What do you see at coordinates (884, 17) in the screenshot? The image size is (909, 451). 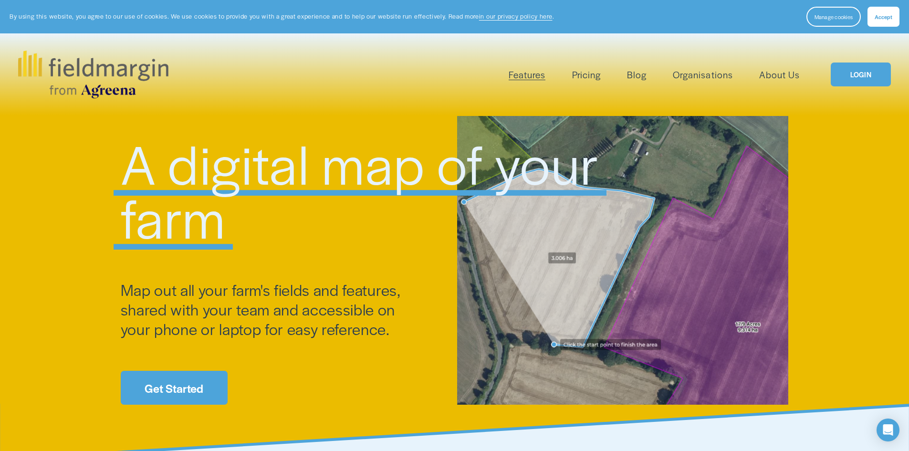 I see `span: Accept` at bounding box center [884, 17].